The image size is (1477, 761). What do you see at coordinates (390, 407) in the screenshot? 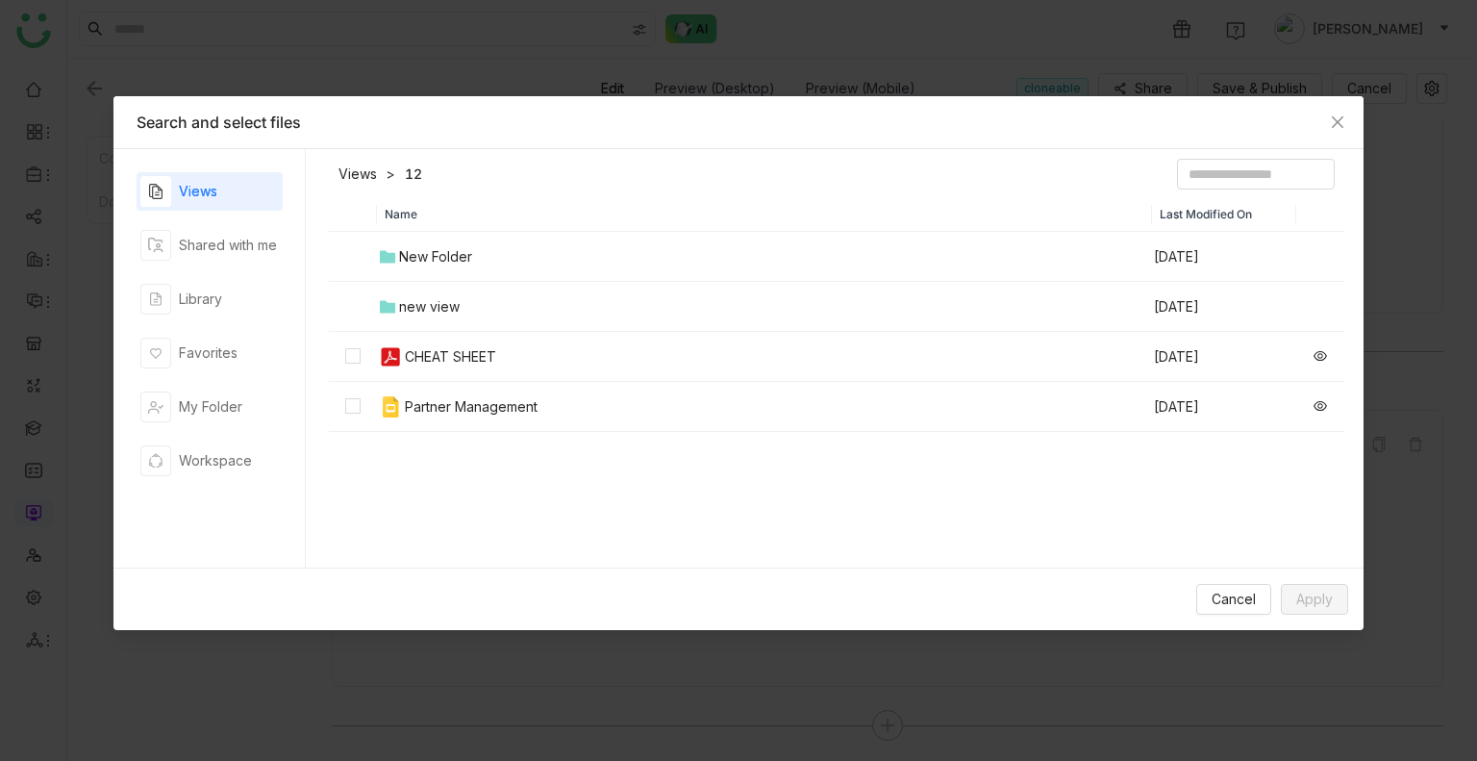
I see `img: g-ppt.svg` at bounding box center [390, 407].